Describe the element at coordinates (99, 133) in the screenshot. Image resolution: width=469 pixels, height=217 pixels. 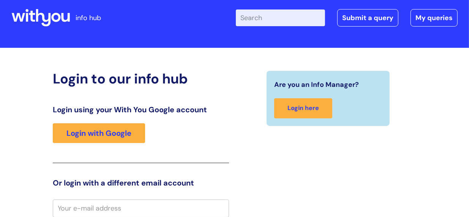
I see `a: Login with Google` at that location.